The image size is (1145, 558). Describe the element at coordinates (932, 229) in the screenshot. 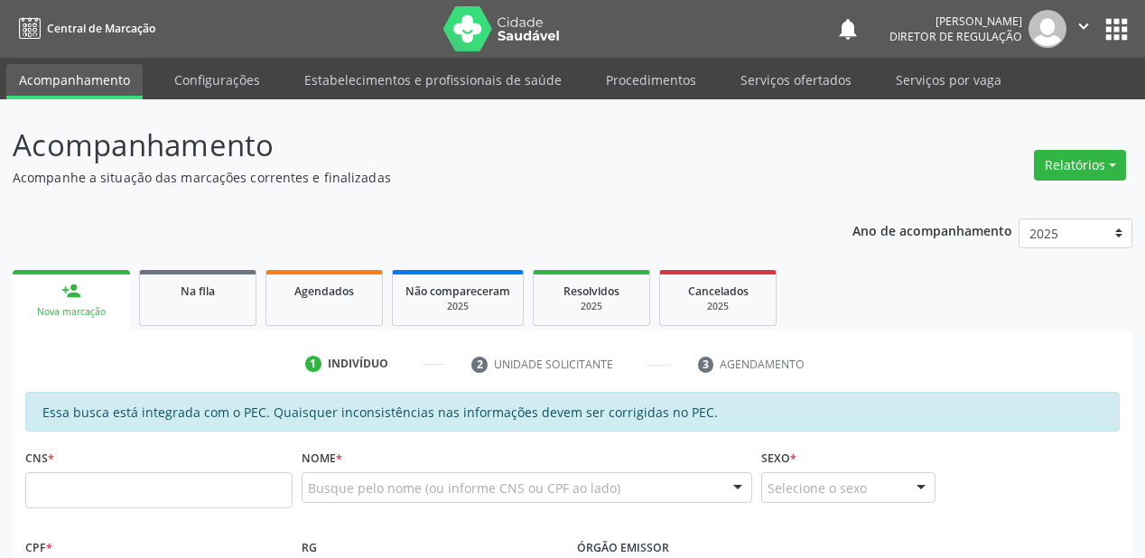

I see `p: Ano de acompanhamento` at that location.